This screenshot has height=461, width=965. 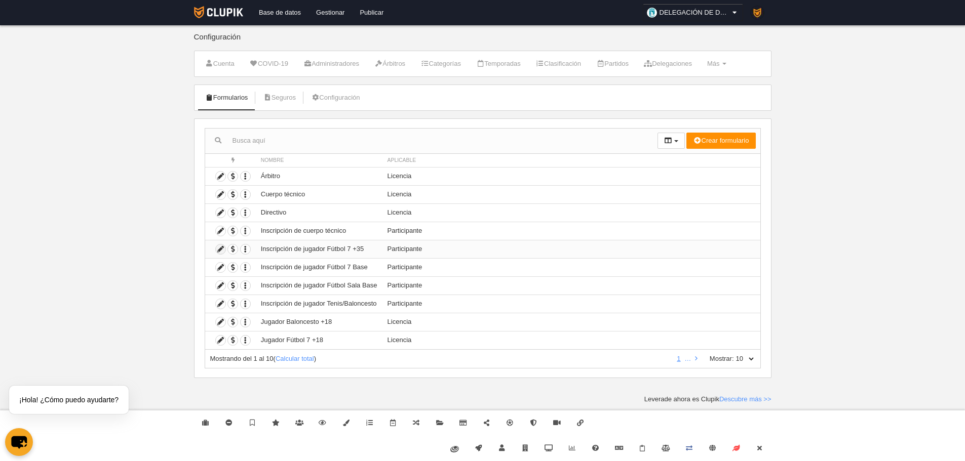 What do you see at coordinates (319, 304) in the screenshot?
I see `td: Inscripción de jugador Tenis/Baloncesto` at bounding box center [319, 304].